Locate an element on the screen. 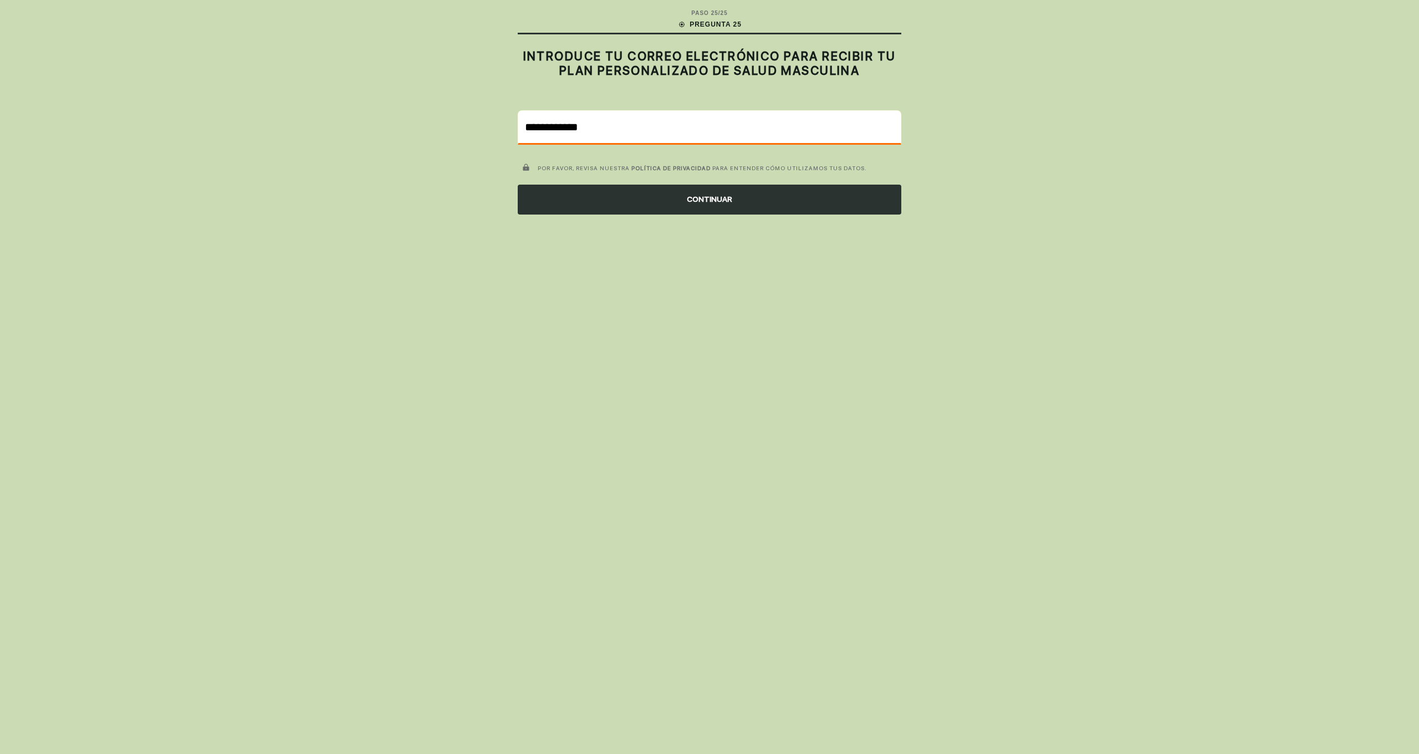 The image size is (1419, 754). span: POR FAVOR, REVISA NUESTRA PARA ENTENDER CÓMO UTILIZAMOS TUS DATOS. is located at coordinates (702, 168).